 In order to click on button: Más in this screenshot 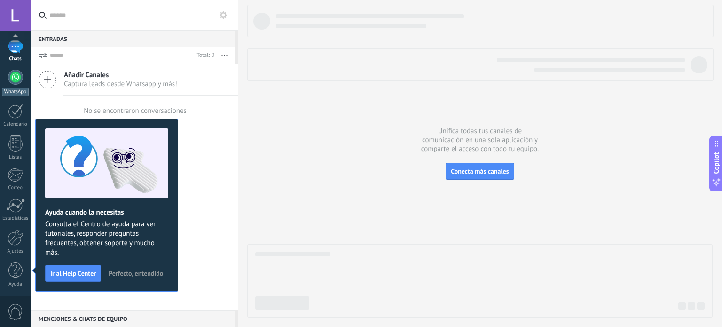, I will do `click(224, 55)`.